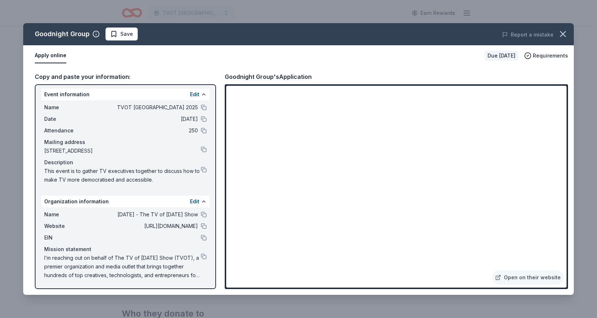 This screenshot has width=597, height=318. I want to click on span: Website, so click(68, 226).